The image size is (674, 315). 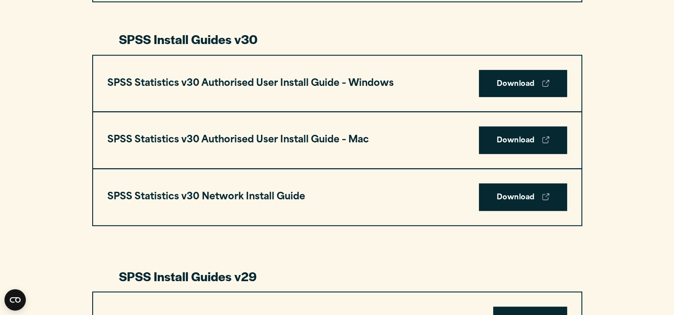 I want to click on h3: SPSS Install Guides v30, so click(x=337, y=39).